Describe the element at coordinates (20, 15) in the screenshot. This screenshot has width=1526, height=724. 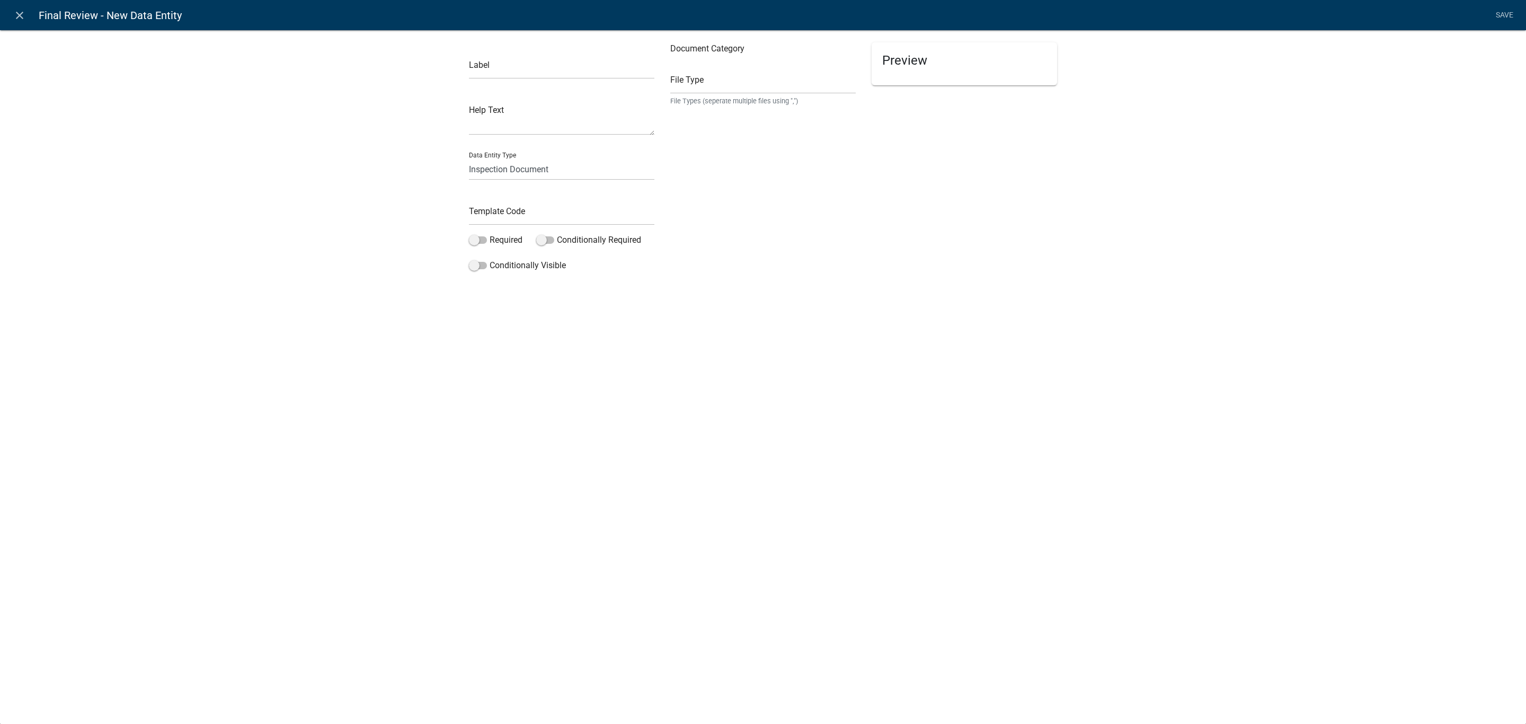
I see `i: close` at that location.